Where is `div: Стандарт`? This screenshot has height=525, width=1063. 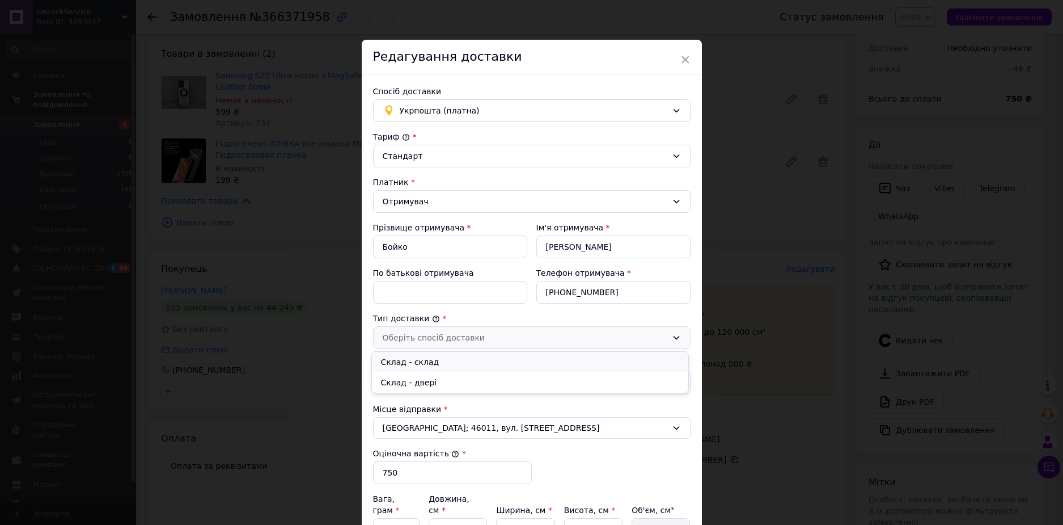 div: Стандарт is located at coordinates (525, 156).